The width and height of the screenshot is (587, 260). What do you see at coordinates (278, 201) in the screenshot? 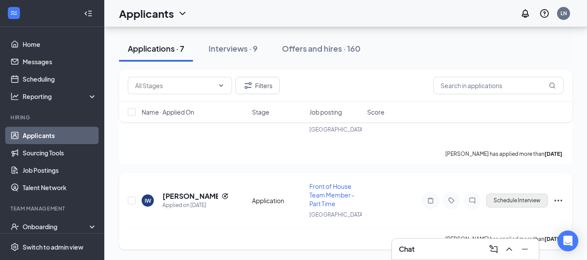
I see `div: Application` at bounding box center [278, 201].